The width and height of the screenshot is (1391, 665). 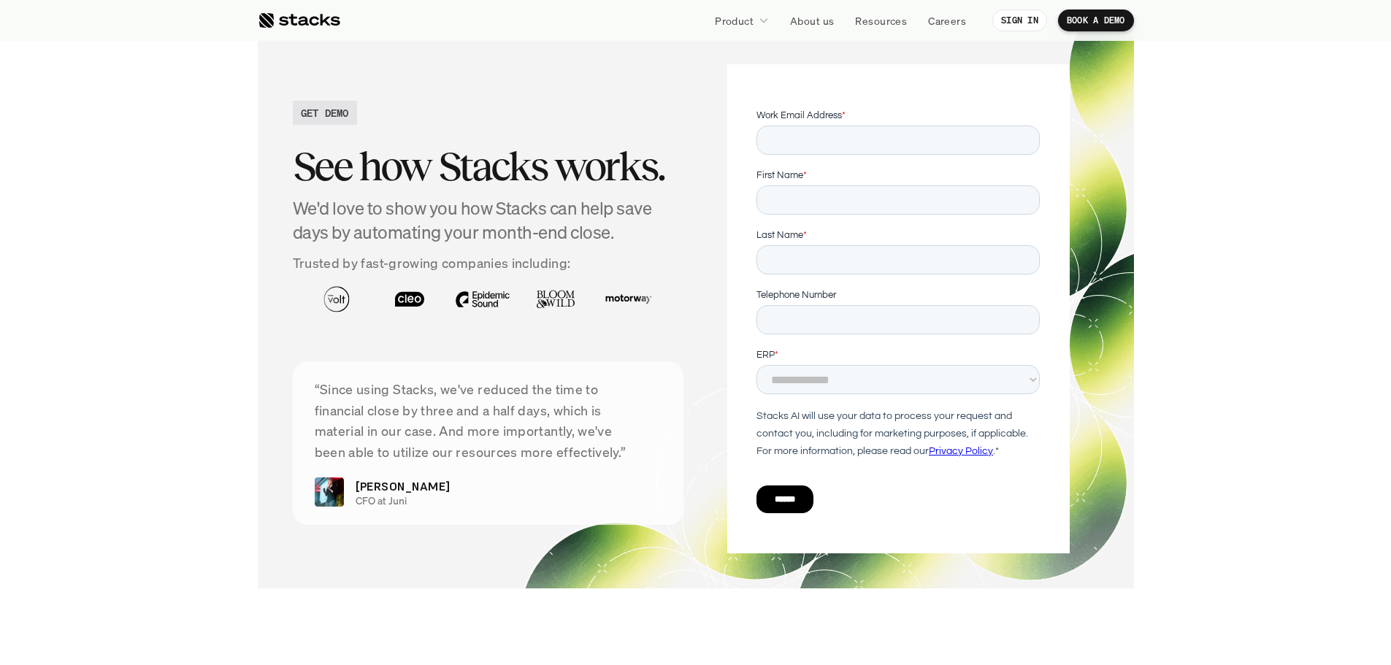 What do you see at coordinates (502, 501) in the screenshot?
I see `p: CFO at Juni` at bounding box center [502, 501].